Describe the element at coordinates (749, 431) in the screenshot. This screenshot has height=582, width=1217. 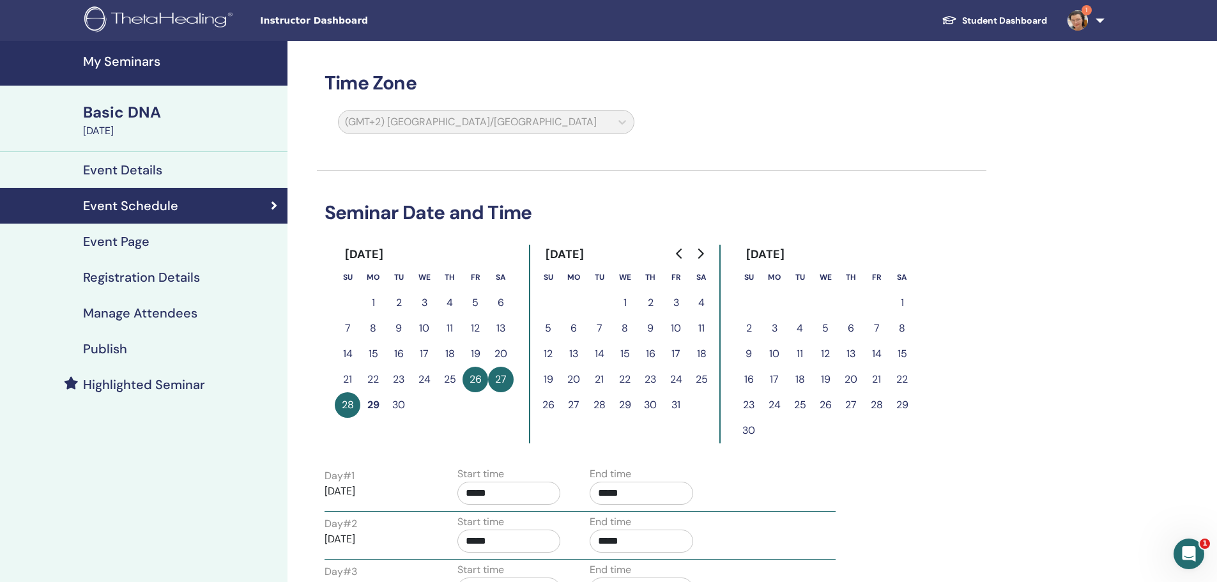
I see `button: 30` at that location.